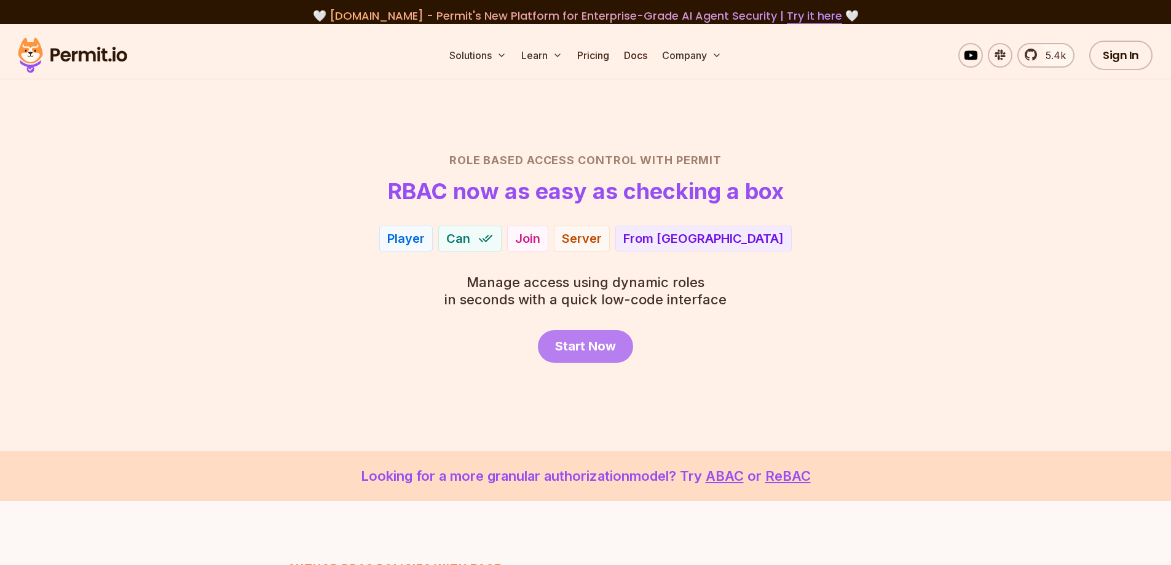 The image size is (1171, 565). What do you see at coordinates (585, 291) in the screenshot?
I see `p: in seconds with a quick low-code interface` at bounding box center [585, 291].